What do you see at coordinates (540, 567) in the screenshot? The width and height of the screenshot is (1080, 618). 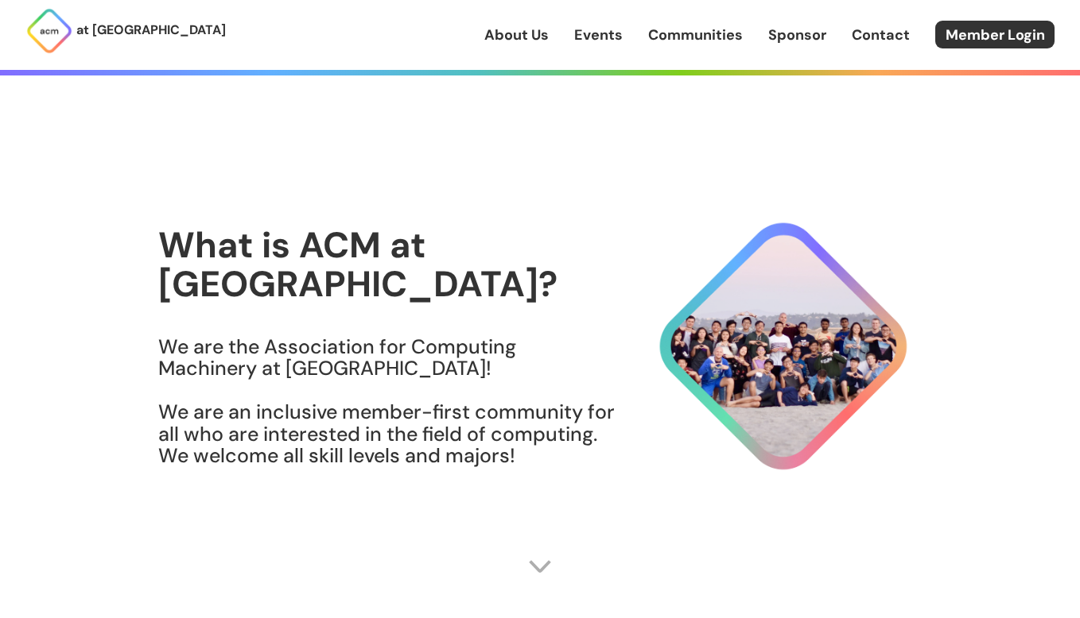 I see `img: Scroll Arrow` at bounding box center [540, 567].